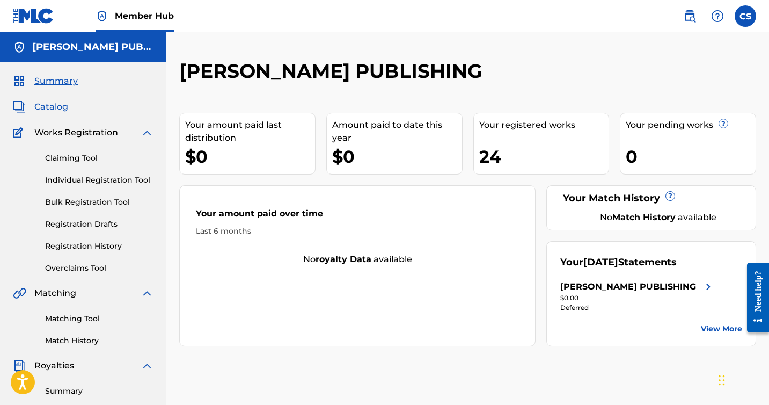 Image resolution: width=769 pixels, height=405 pixels. What do you see at coordinates (544, 156) in the screenshot?
I see `div: 24` at bounding box center [544, 156].